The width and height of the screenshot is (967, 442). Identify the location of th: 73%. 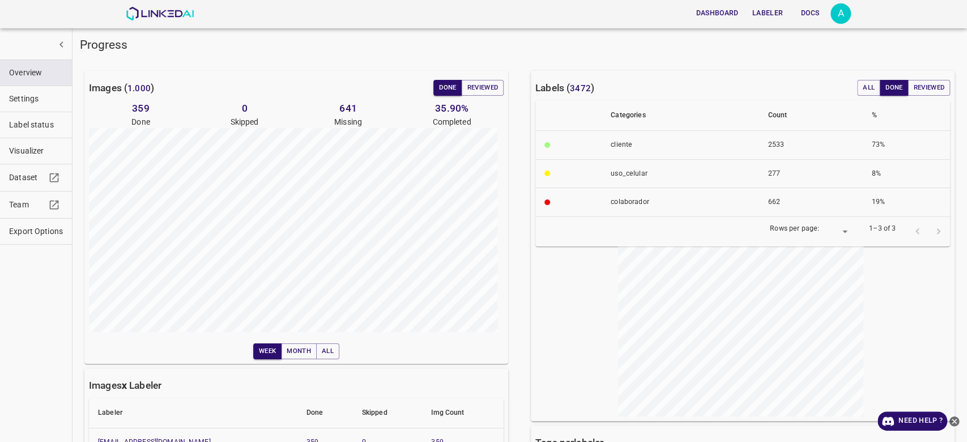
(905, 145).